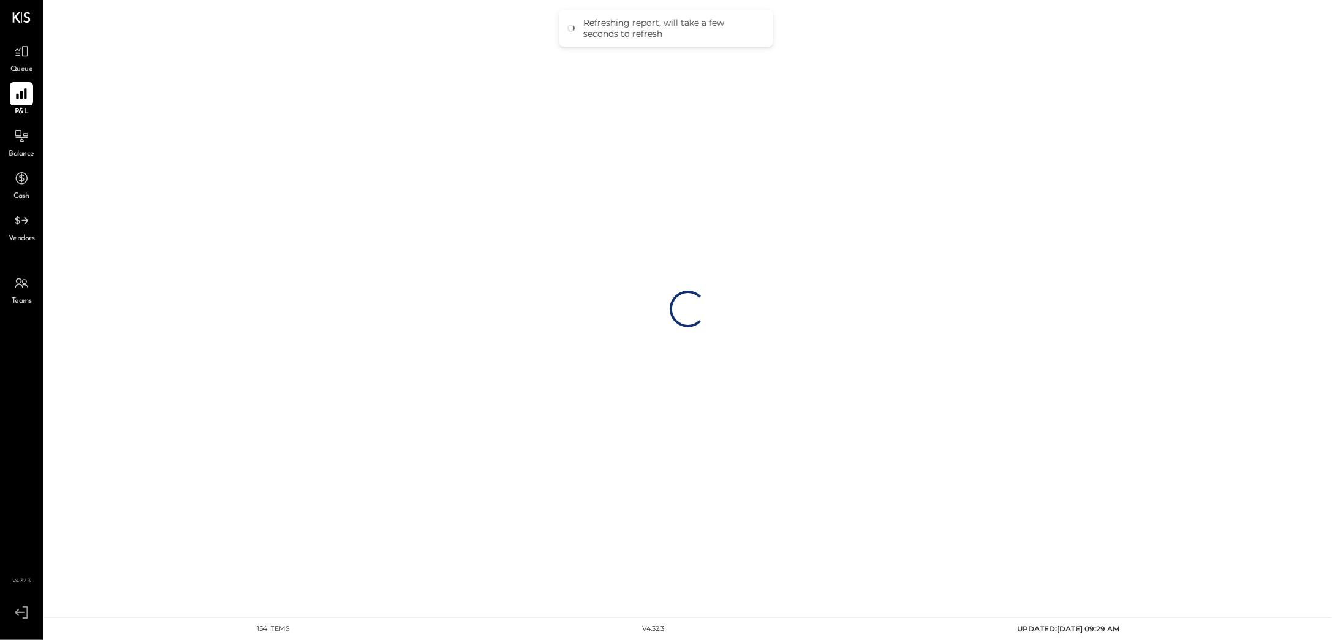 The width and height of the screenshot is (1332, 640). Describe the element at coordinates (21, 142) in the screenshot. I see `a: Balance` at that location.